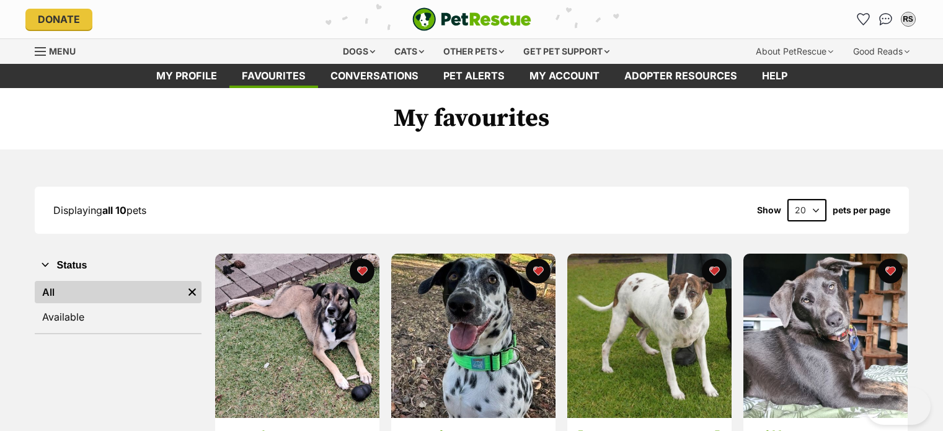 Image resolution: width=943 pixels, height=431 pixels. I want to click on button: Status, so click(118, 265).